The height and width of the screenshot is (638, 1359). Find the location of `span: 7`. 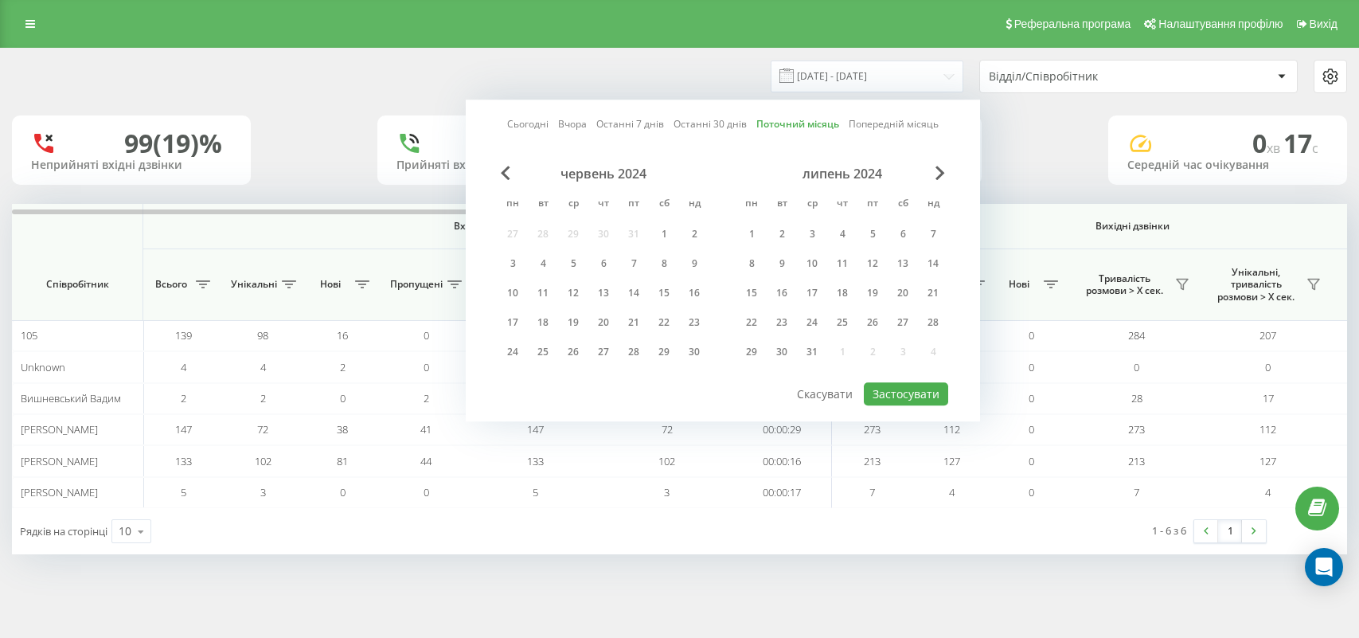

span: 7 is located at coordinates (1136, 492).